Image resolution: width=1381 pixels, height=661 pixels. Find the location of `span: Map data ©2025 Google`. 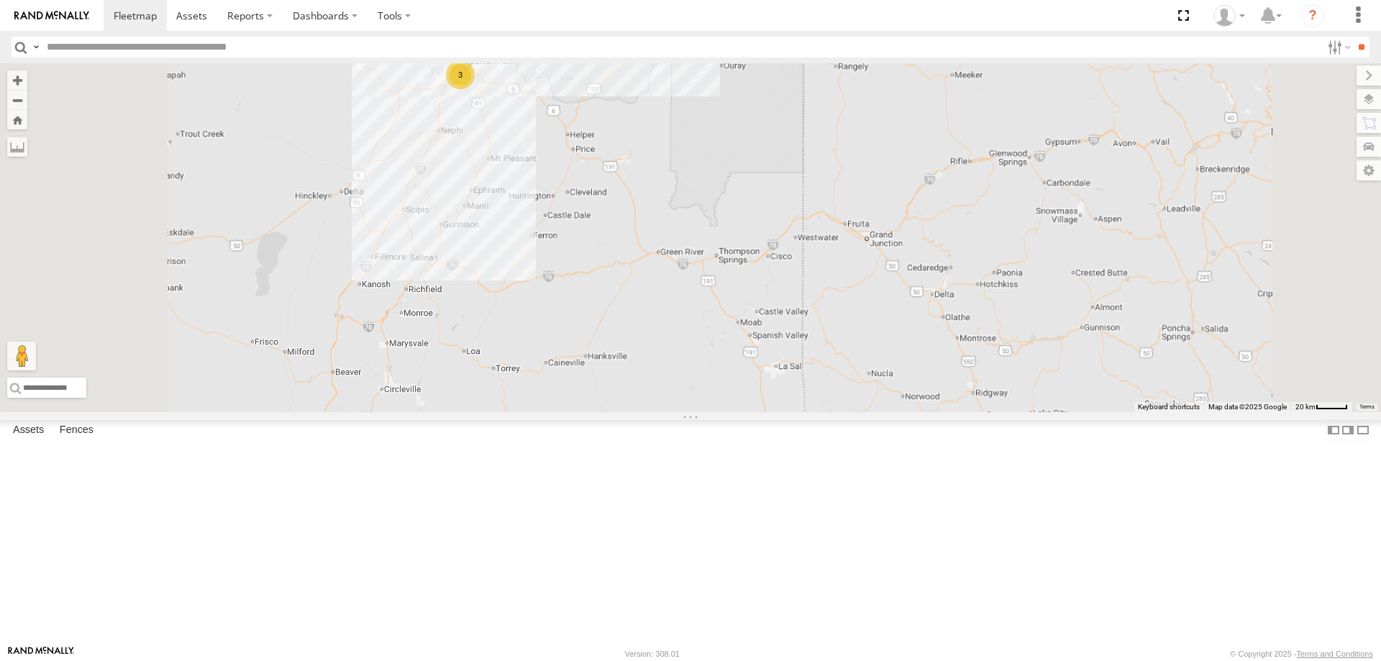

span: Map data ©2025 Google is located at coordinates (1247, 406).